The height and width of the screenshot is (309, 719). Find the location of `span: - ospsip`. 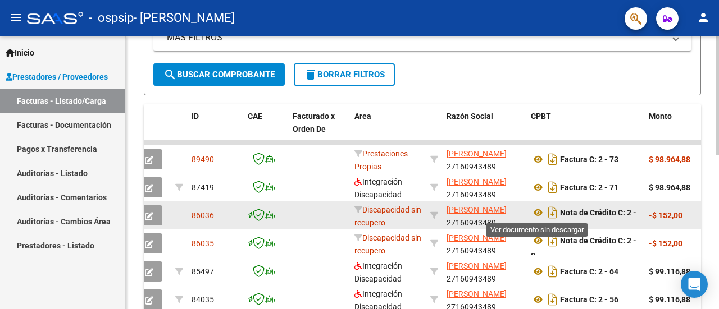

span: - ospsip is located at coordinates (111, 18).